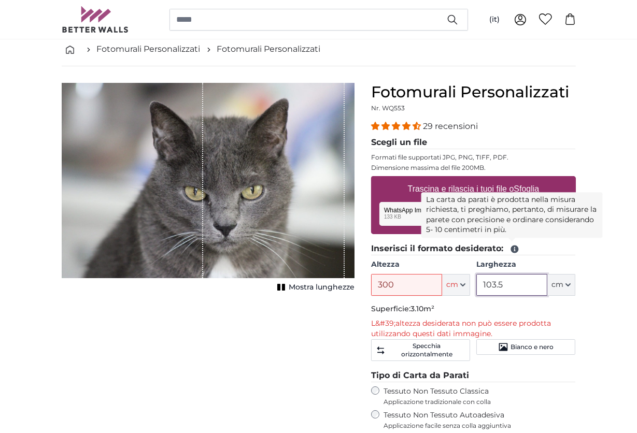  What do you see at coordinates (473, 158) in the screenshot?
I see `p: Formati file supportati JPG, PNG, TIFF, PDF.` at bounding box center [473, 158].